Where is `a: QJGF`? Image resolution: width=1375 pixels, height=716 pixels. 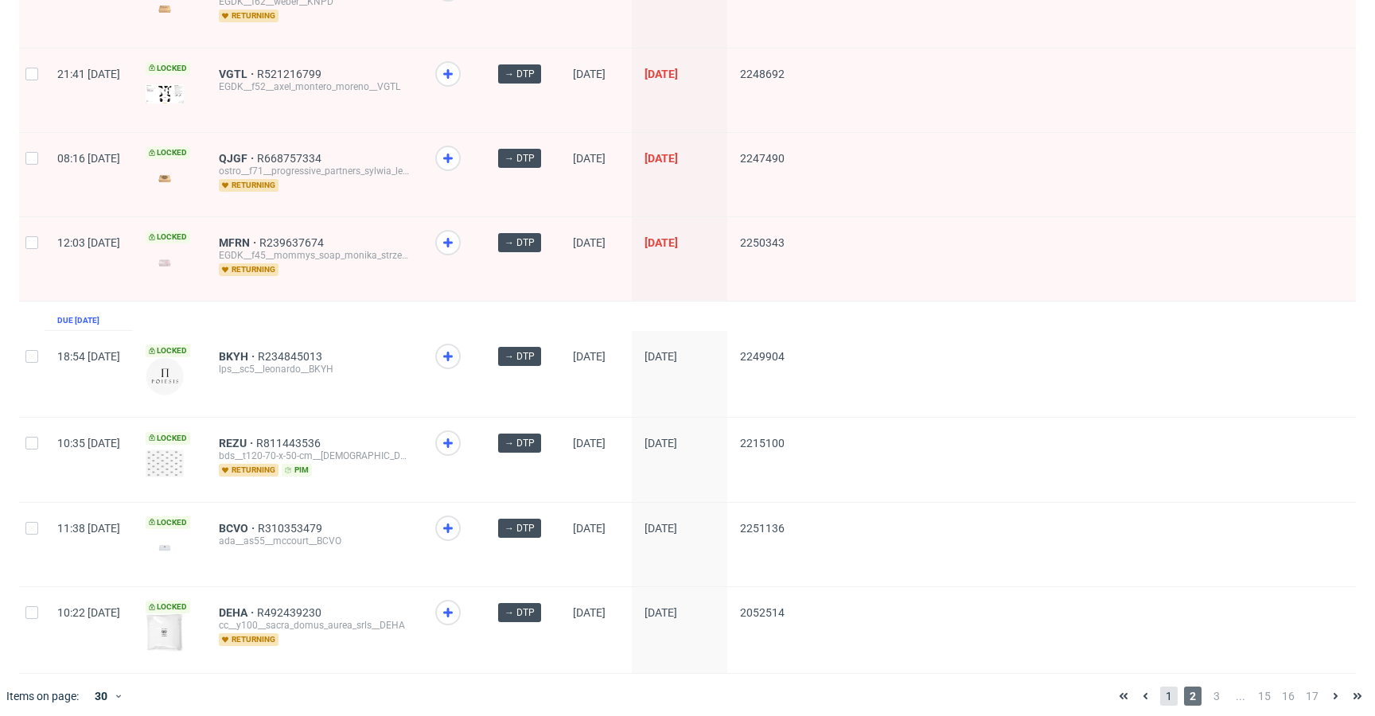
a: QJGF is located at coordinates (238, 158).